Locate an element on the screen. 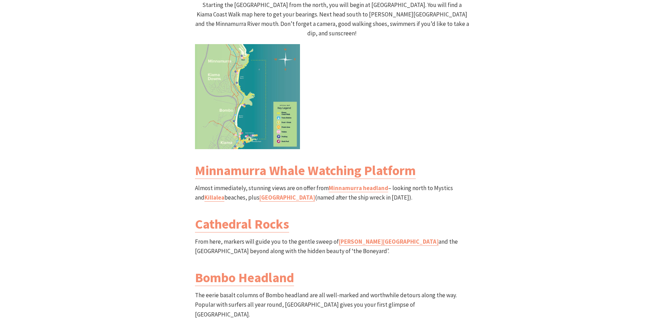 The image size is (664, 334). p: The eerie basalt columns of Bombo headland are all well-marked and worthwhile detours along the w... is located at coordinates (332, 305).